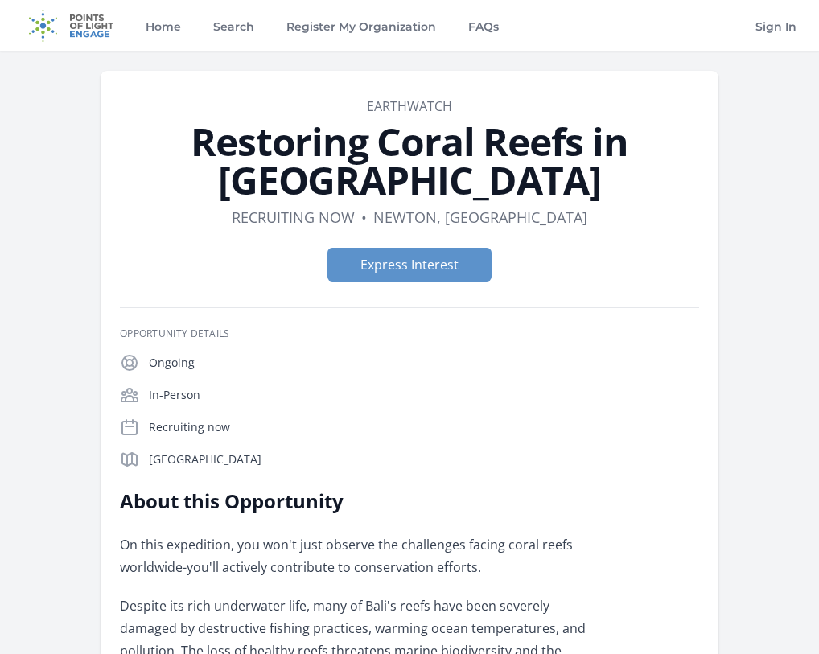  What do you see at coordinates (409, 265) in the screenshot?
I see `button: Express Interest` at bounding box center [409, 265].